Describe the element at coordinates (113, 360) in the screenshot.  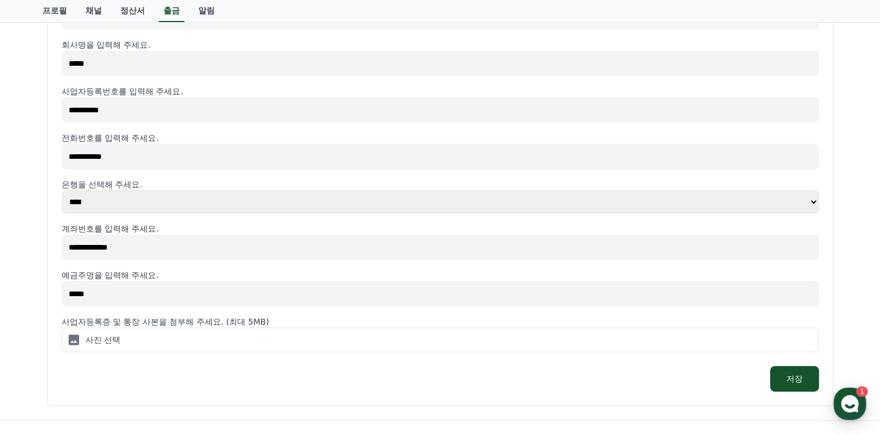
I see `span: 대화` at that location.